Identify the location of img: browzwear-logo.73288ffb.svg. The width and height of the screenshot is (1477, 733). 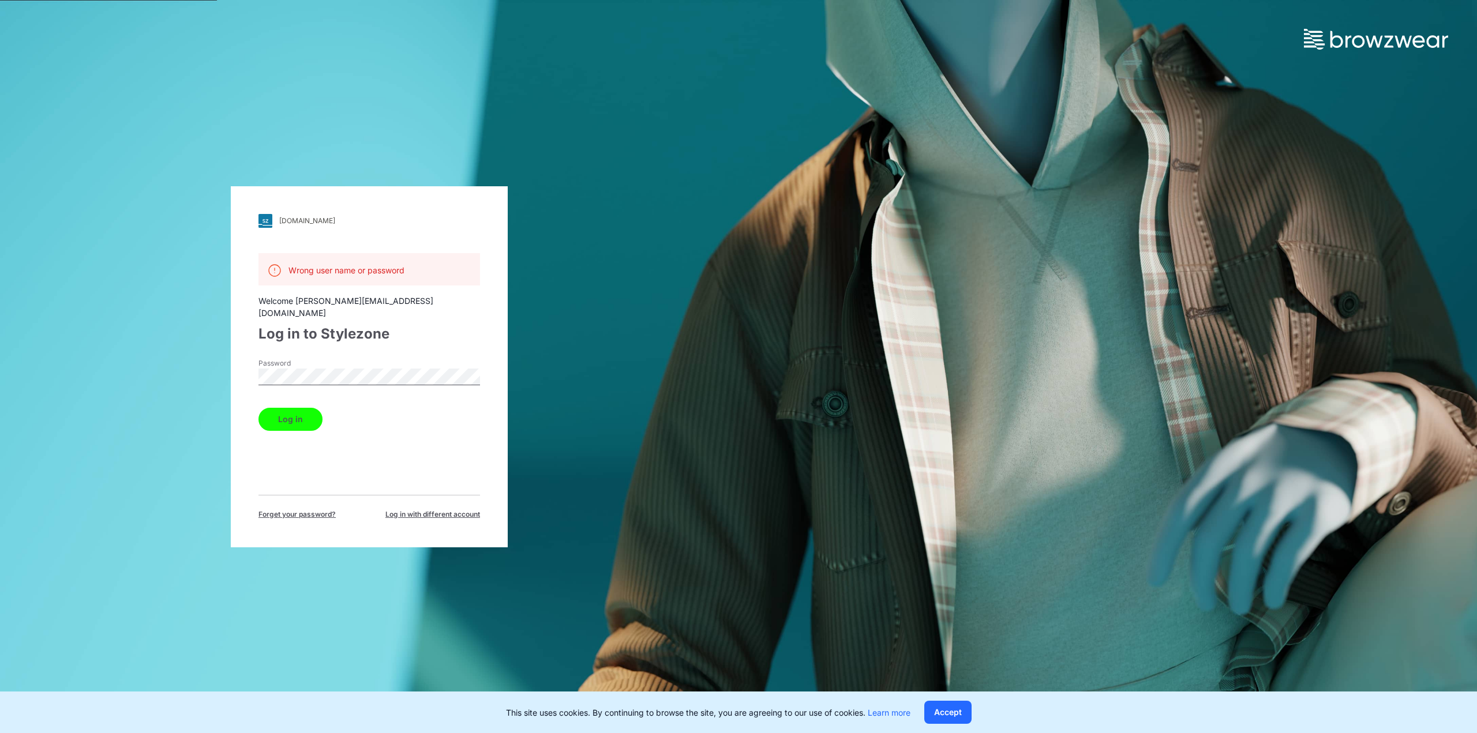
(1376, 39).